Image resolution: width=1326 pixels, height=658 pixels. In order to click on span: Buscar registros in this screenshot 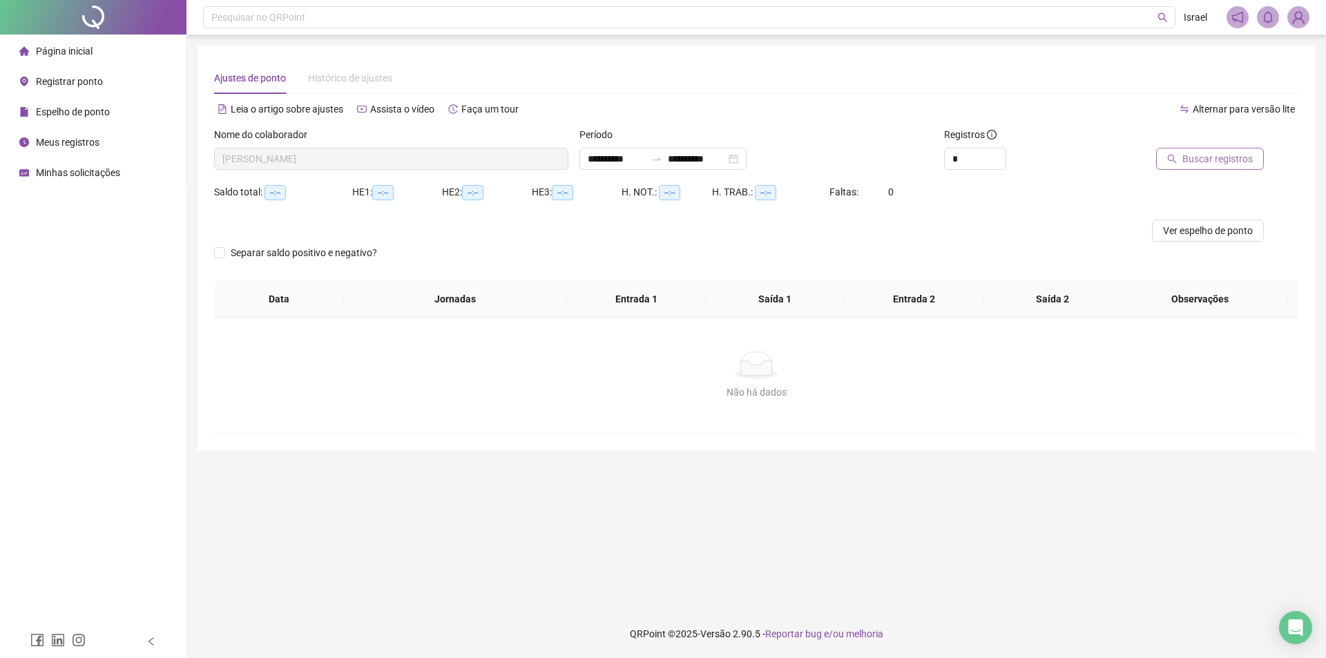, I will do `click(1218, 159)`.